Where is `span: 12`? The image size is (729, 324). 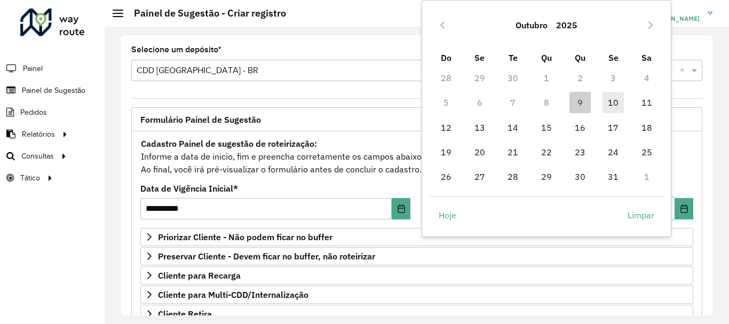 span: 12 is located at coordinates (446, 128).